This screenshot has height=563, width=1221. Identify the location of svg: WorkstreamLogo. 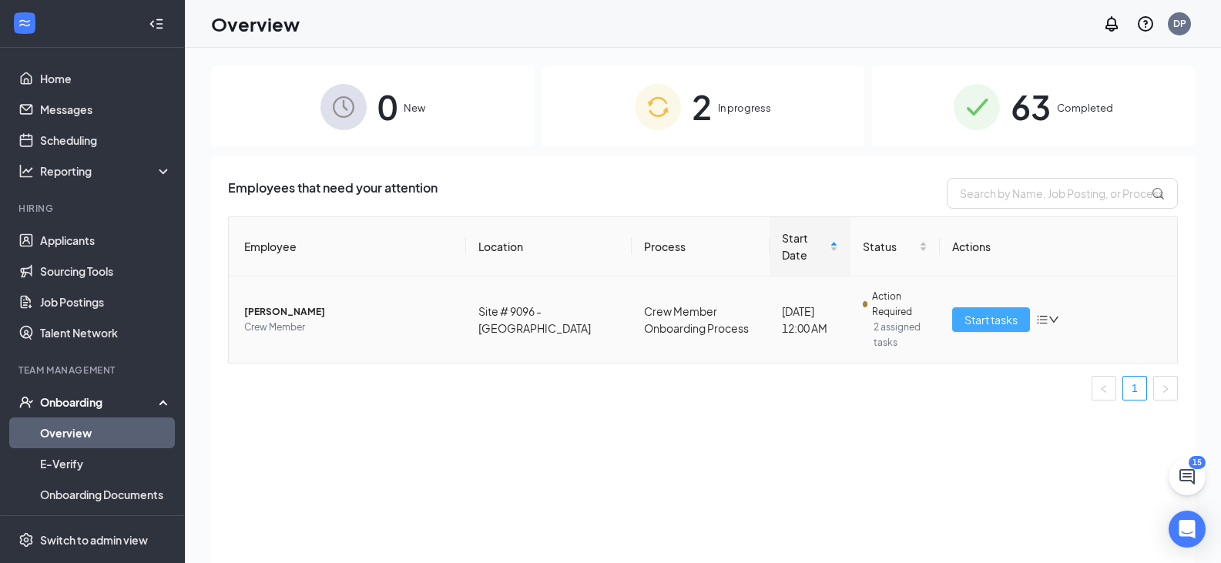
(25, 23).